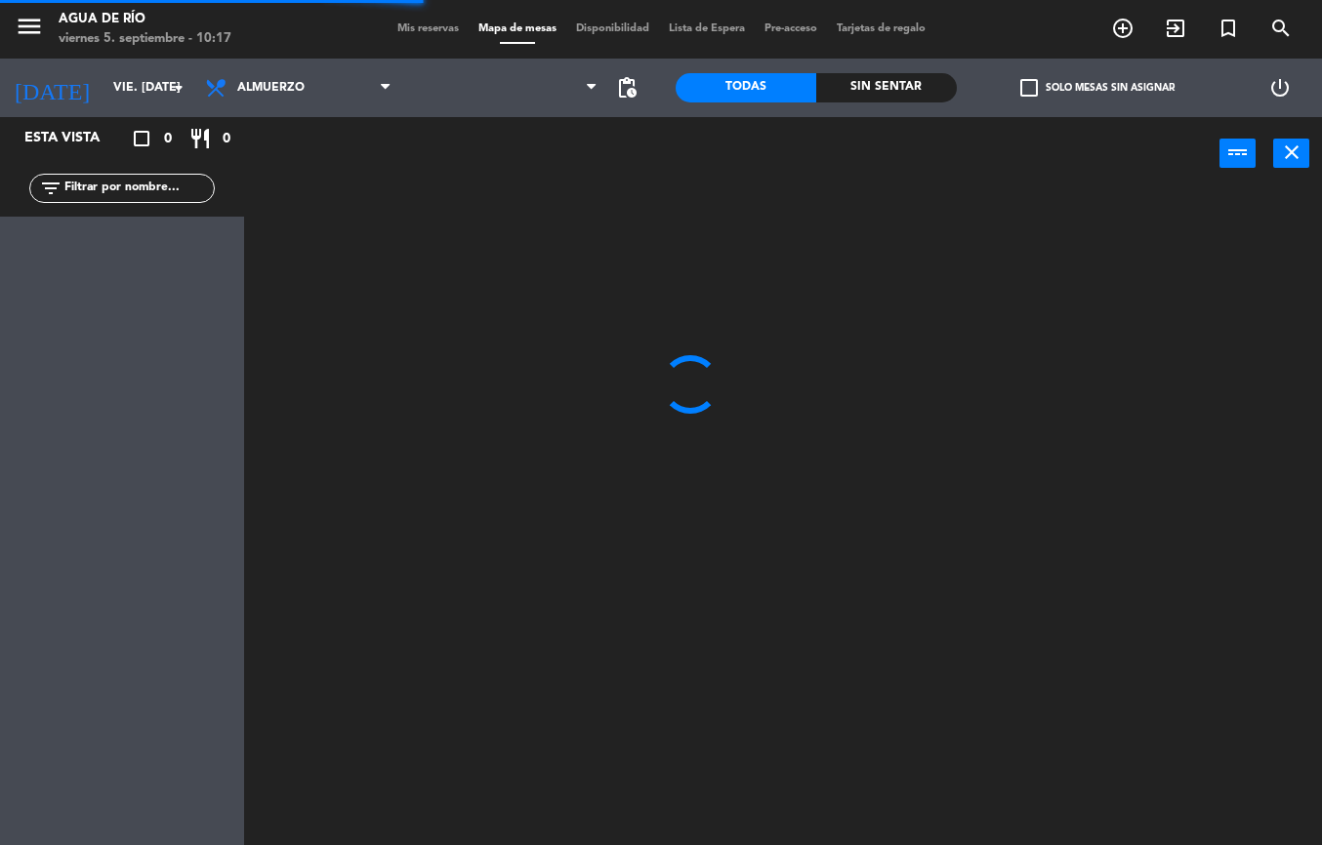 The width and height of the screenshot is (1322, 845). Describe the element at coordinates (707, 28) in the screenshot. I see `span: Lista de Espera` at that location.